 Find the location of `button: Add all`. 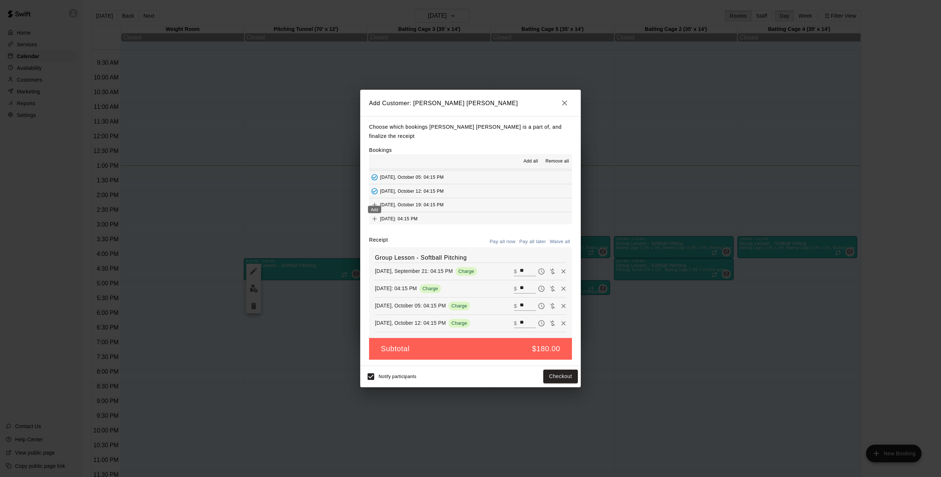

button: Add all is located at coordinates (531, 161).